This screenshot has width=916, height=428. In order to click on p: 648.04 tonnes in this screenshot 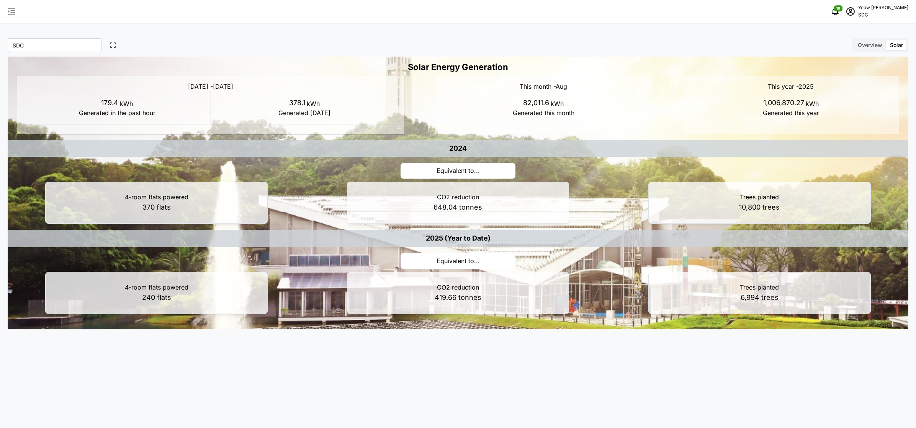, I will do `click(457, 207)`.